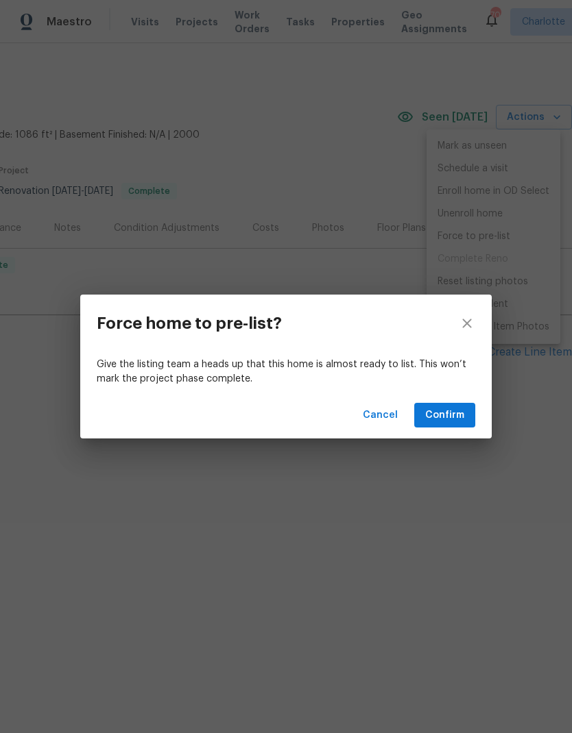 The height and width of the screenshot is (733, 572). What do you see at coordinates (380, 415) in the screenshot?
I see `span: Cancel` at bounding box center [380, 415].